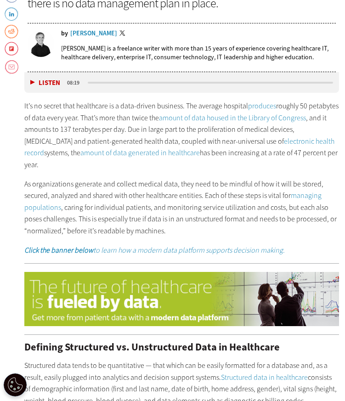 The width and height of the screenshot is (345, 401). What do you see at coordinates (264, 377) in the screenshot?
I see `a: Structured data in healthcare` at bounding box center [264, 377].